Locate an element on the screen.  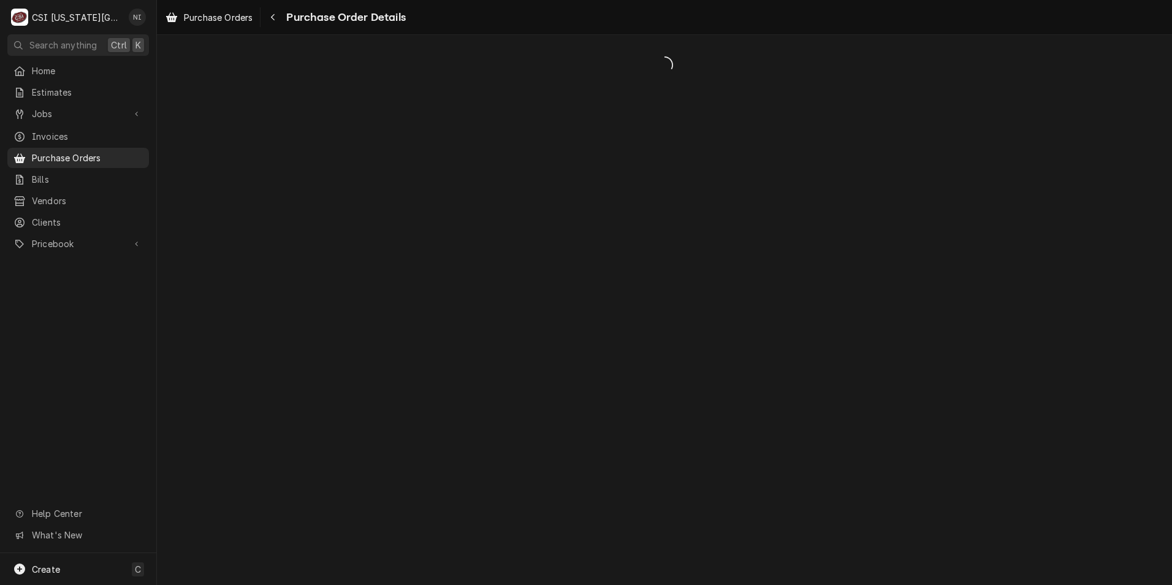
a: Clients is located at coordinates (78, 222).